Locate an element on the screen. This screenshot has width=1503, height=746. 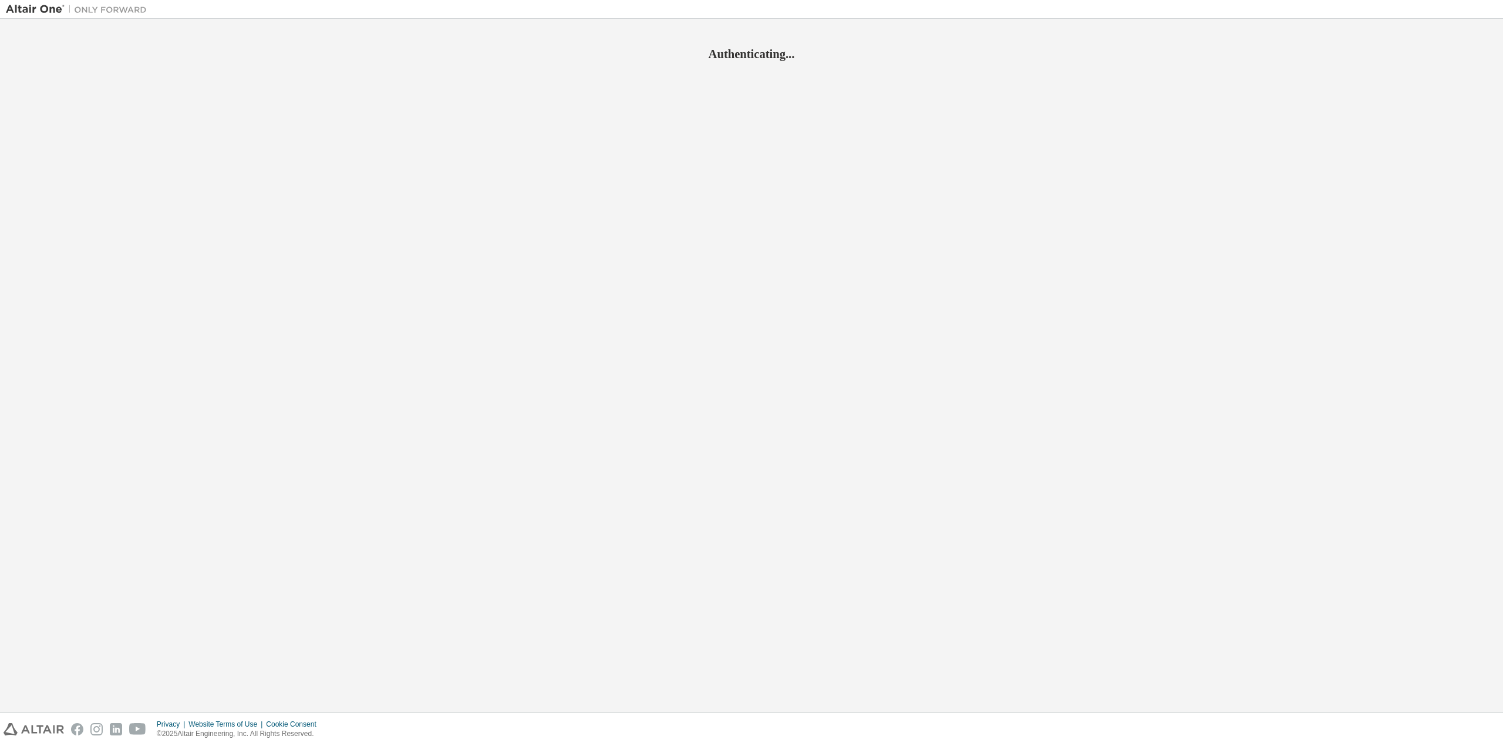
img: instagram.svg is located at coordinates (96, 729).